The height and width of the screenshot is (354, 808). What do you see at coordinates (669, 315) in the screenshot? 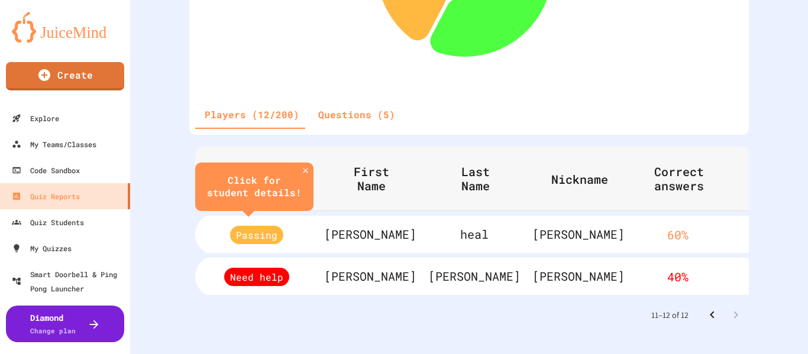
I see `p: 11–12 of 12` at bounding box center [669, 315].